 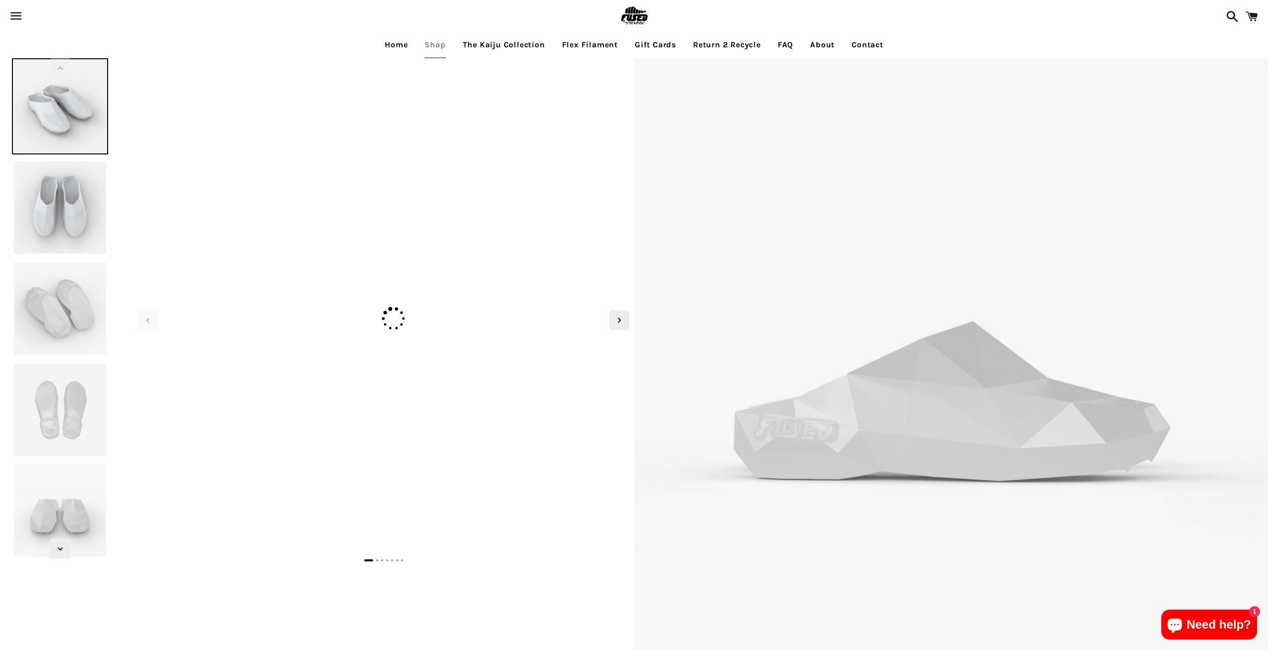 What do you see at coordinates (369, 560) in the screenshot?
I see `span: Go to slide 1` at bounding box center [369, 560].